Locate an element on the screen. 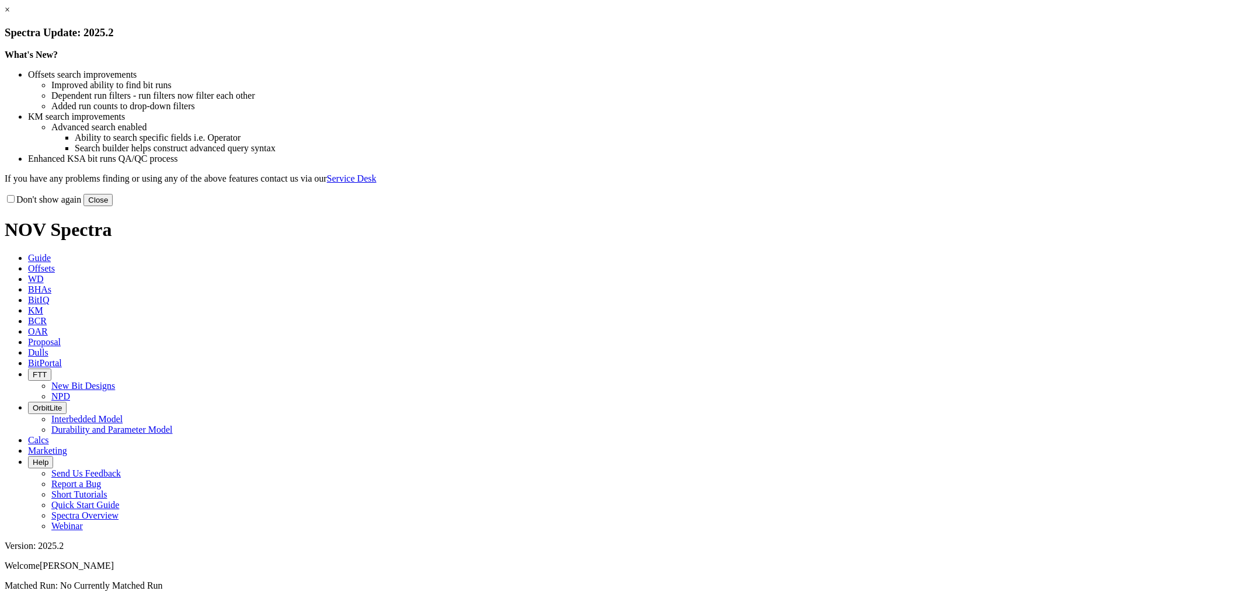  button: Close is located at coordinates (98, 200).